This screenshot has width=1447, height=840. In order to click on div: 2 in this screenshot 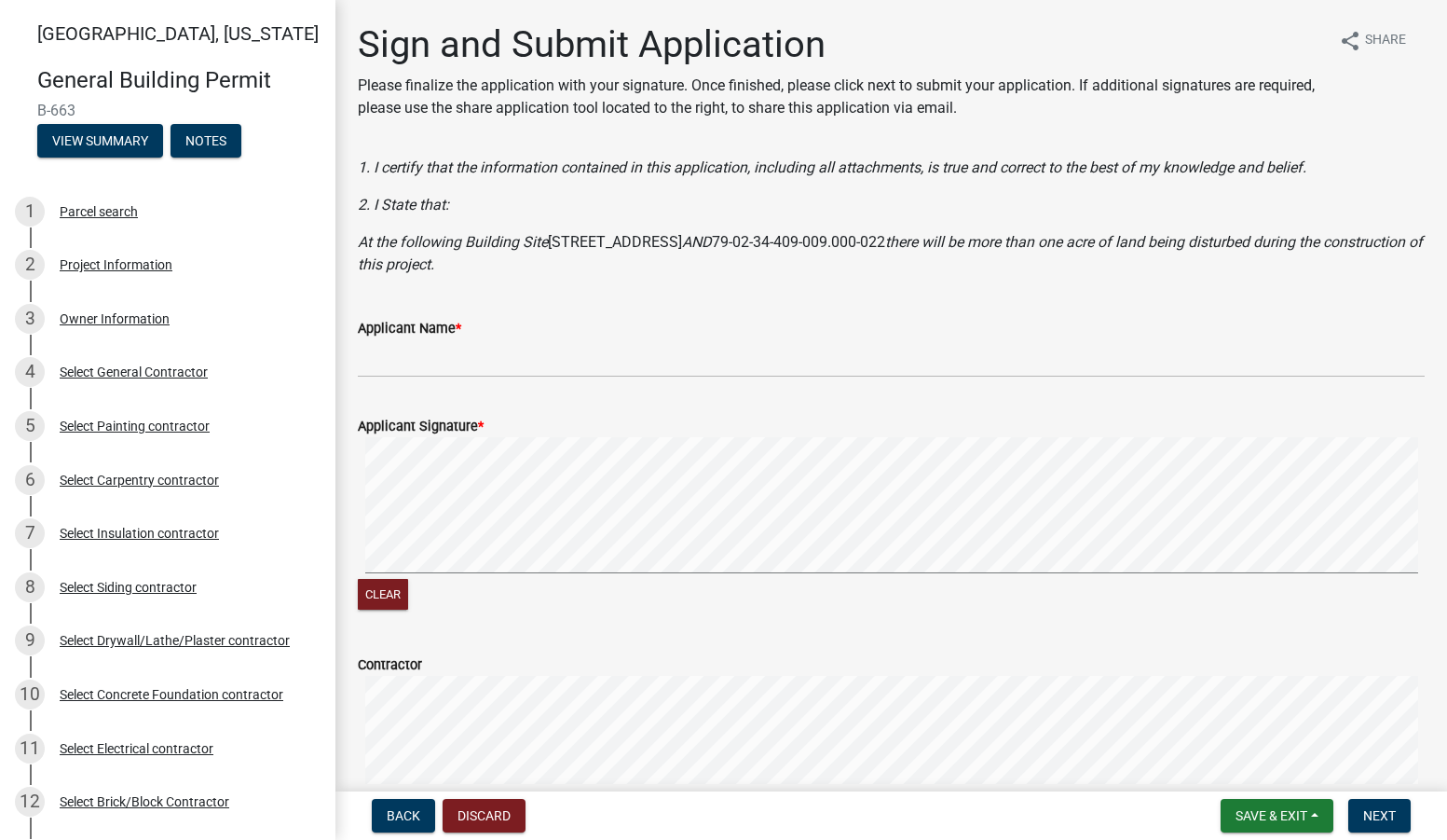, I will do `click(30, 265)`.